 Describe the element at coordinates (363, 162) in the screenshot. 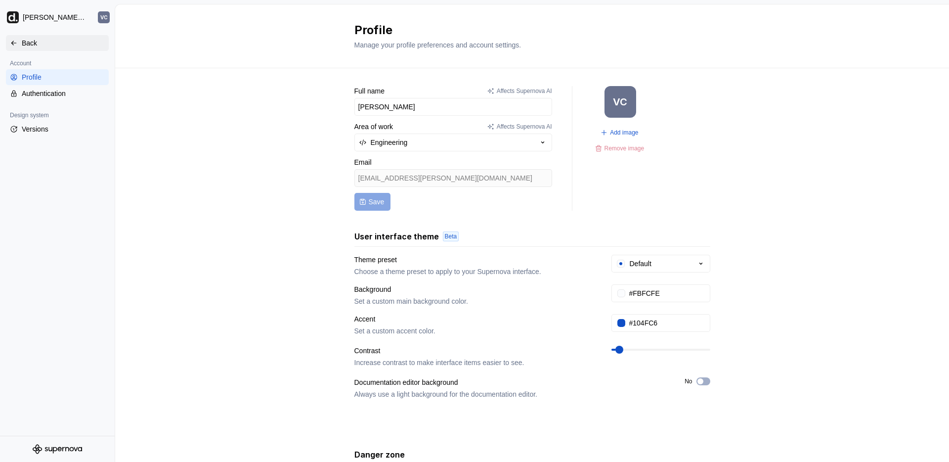

I see `label: Email` at that location.